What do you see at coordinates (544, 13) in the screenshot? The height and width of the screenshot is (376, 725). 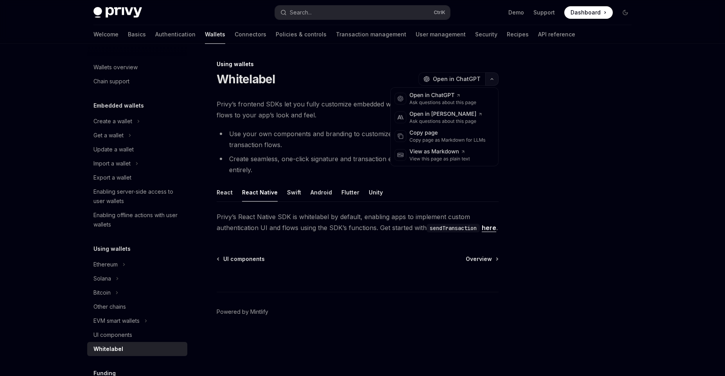 I see `a: Support` at bounding box center [544, 13].